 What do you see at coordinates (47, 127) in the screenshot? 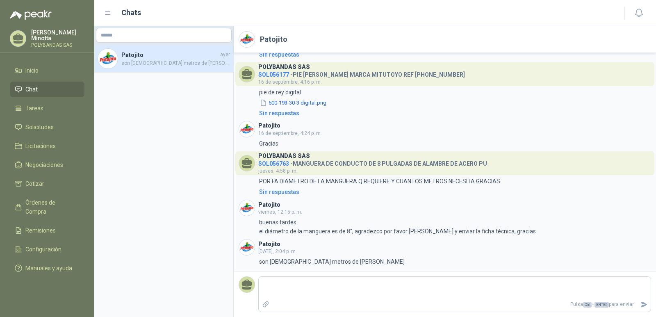
I see `a: Solicitudes` at bounding box center [47, 127].